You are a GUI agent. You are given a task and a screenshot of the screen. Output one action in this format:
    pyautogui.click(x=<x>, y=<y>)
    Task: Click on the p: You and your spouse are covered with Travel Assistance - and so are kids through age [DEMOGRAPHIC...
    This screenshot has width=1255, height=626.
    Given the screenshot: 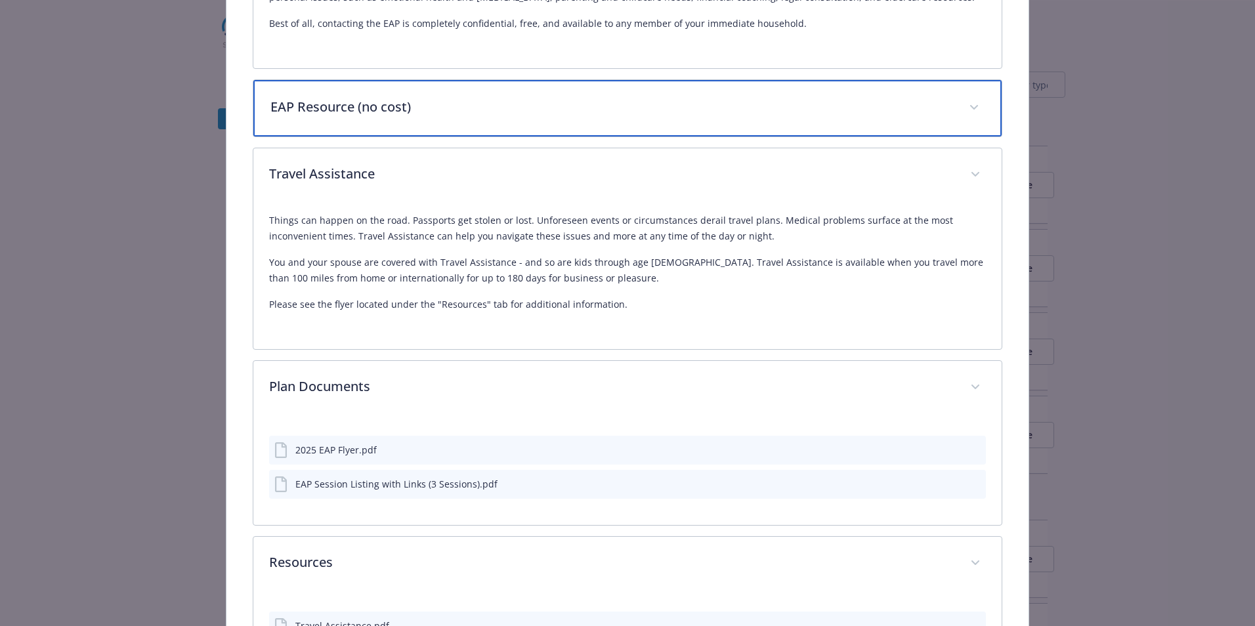 What is the action you would take?
    pyautogui.click(x=628, y=270)
    